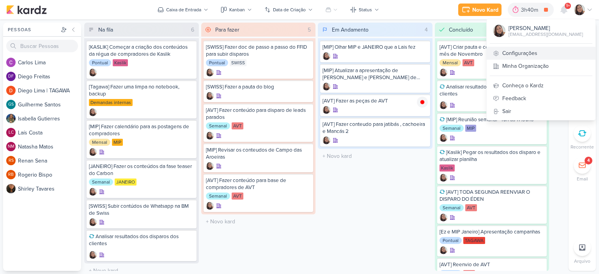  I want to click on div: JANEIRO, so click(125, 182).